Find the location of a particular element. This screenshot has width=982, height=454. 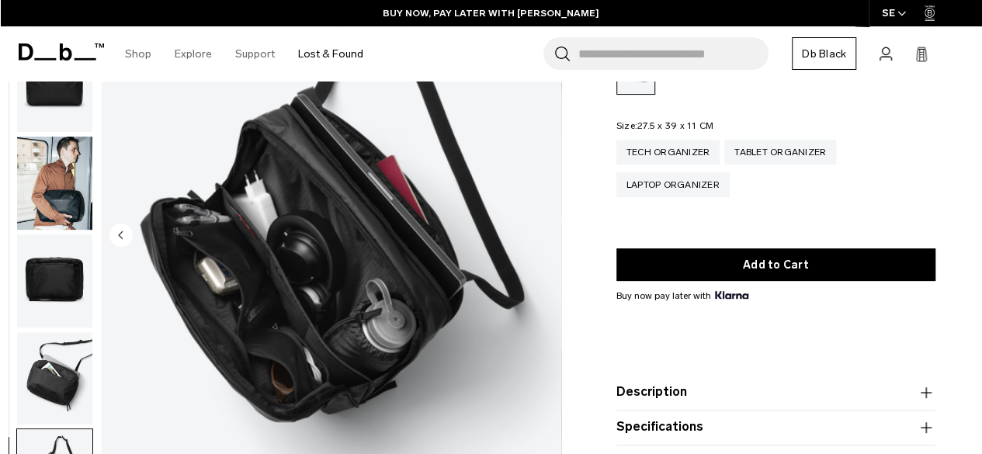

button: Add to Cart is located at coordinates (776, 265).